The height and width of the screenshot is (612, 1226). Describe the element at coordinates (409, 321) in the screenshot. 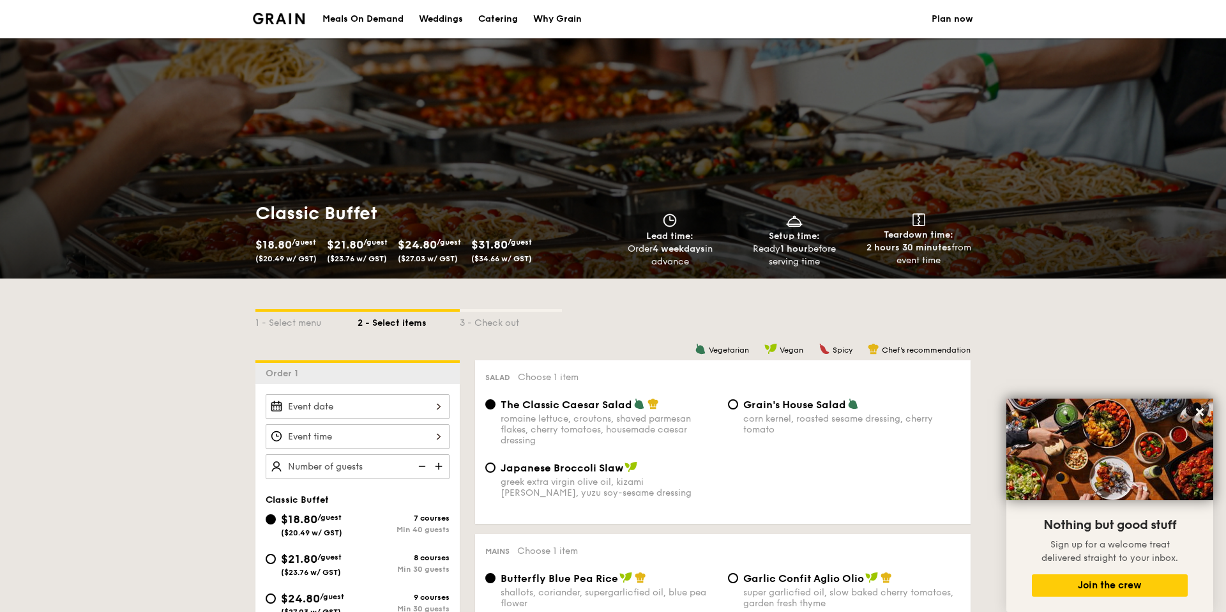

I see `div: 2 - Select items` at that location.